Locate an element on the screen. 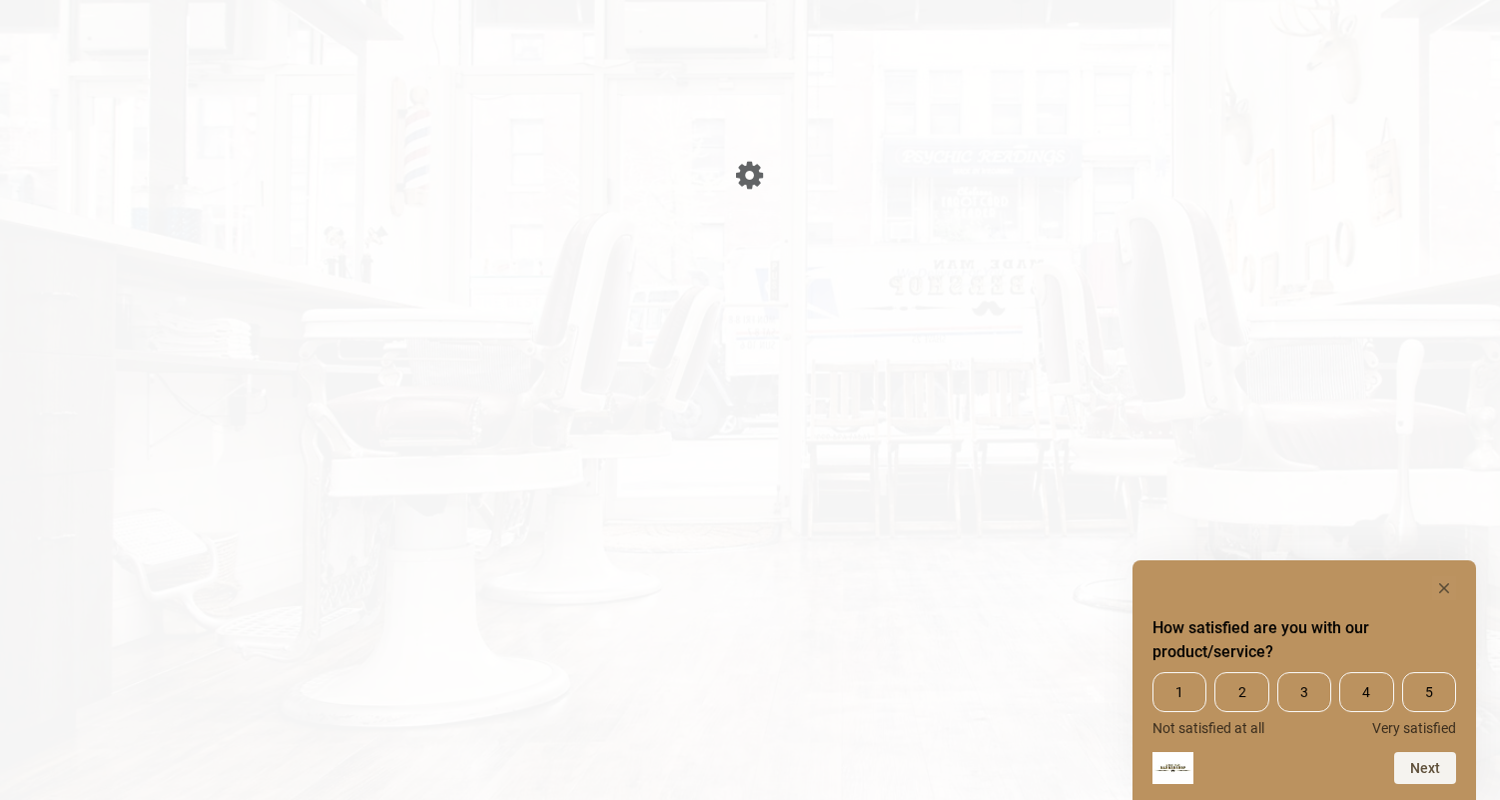 The image size is (1500, 800). span: Very satisfied is located at coordinates (1414, 728).